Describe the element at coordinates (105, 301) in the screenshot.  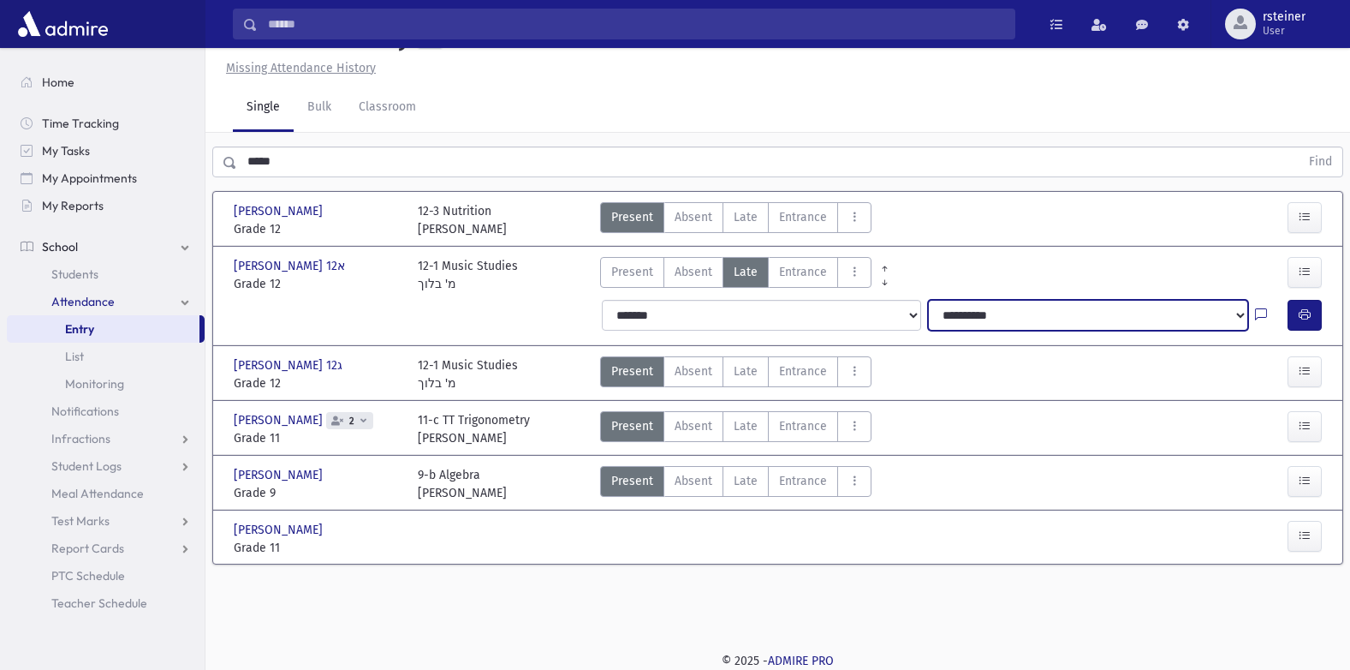
I see `a: Attendance` at that location.